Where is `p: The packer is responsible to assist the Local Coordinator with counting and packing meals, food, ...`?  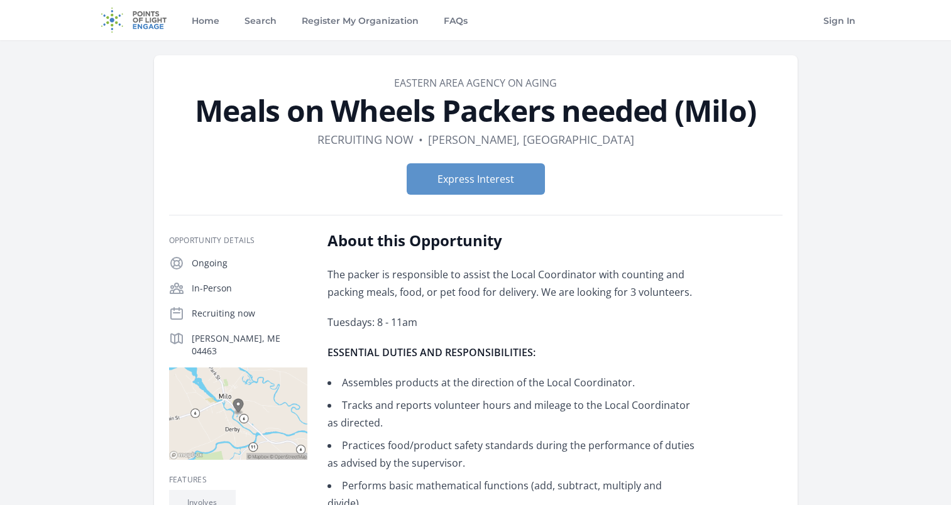
p: The packer is responsible to assist the Local Coordinator with counting and packing meals, food, ... is located at coordinates (511, 283).